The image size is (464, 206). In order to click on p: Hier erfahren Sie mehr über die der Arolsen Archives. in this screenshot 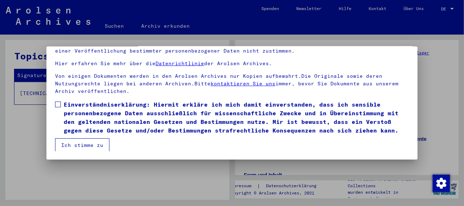, I will do `click(232, 63)`.